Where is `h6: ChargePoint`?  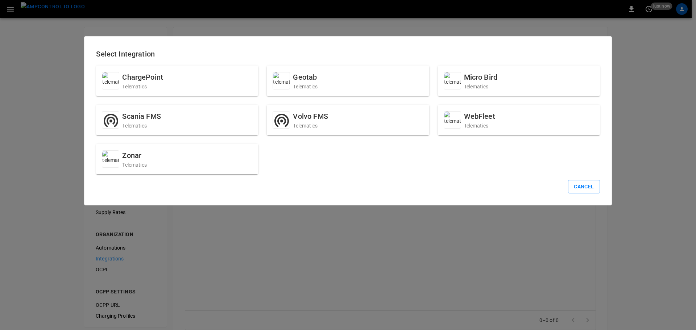
h6: ChargePoint is located at coordinates (142, 77).